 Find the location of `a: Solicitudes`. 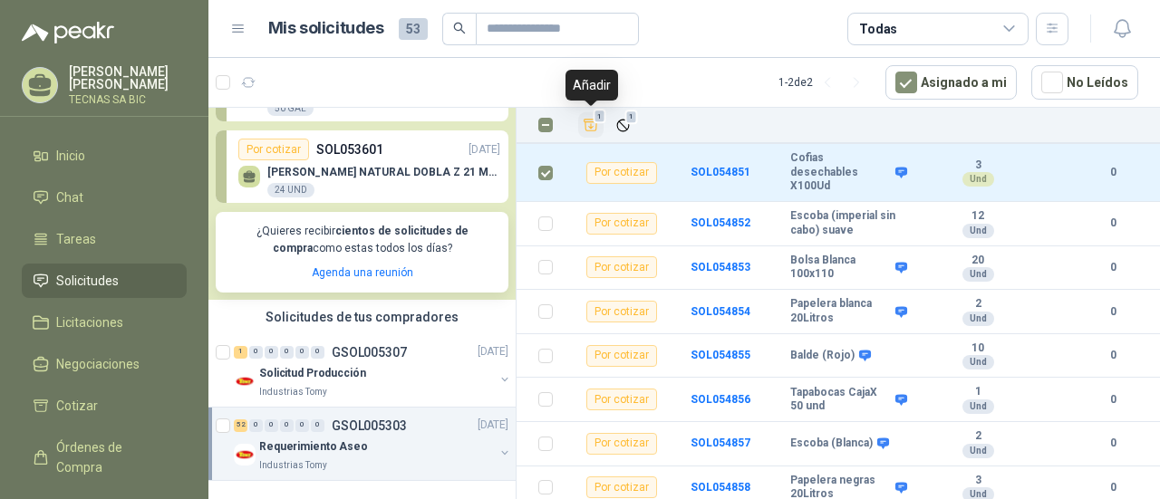

a: Solicitudes is located at coordinates (104, 281).